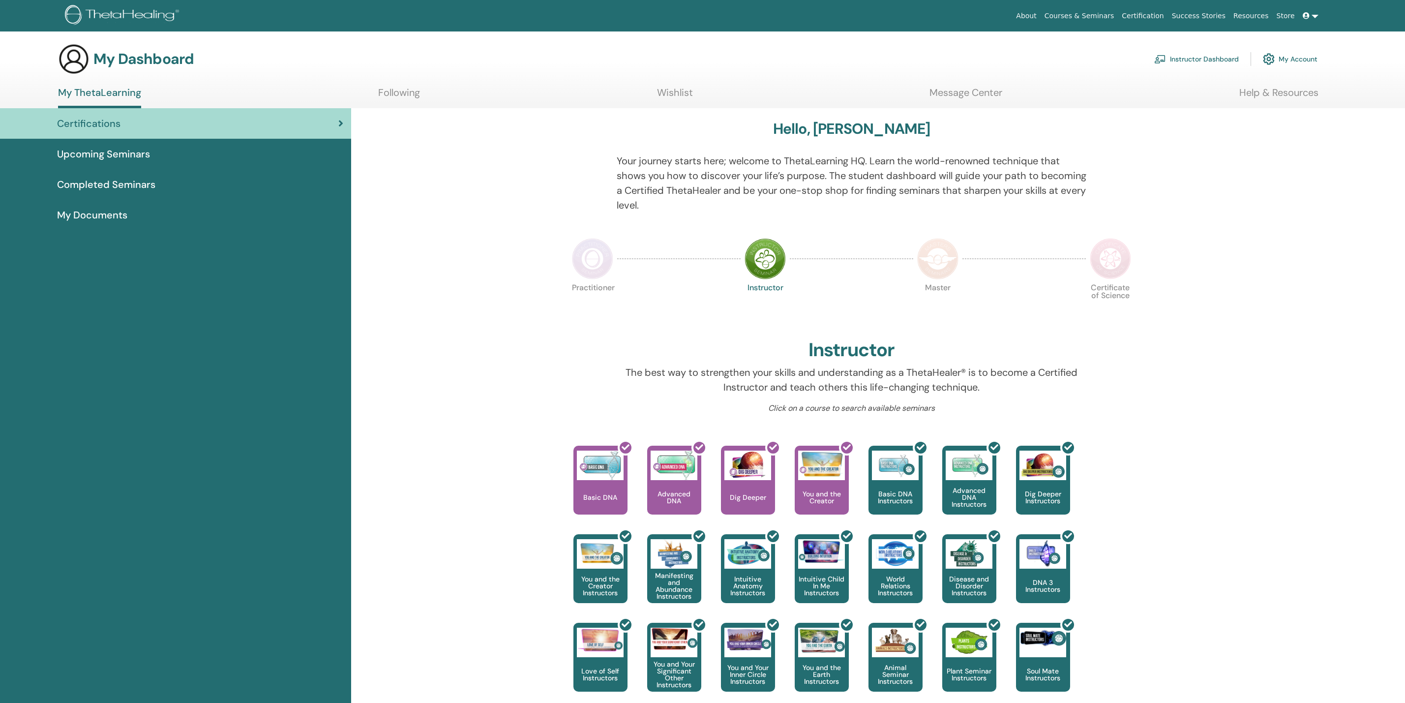 Image resolution: width=1405 pixels, height=703 pixels. I want to click on a: Disease and Disorder Instructors Disease and Disorder Instructors, so click(969, 578).